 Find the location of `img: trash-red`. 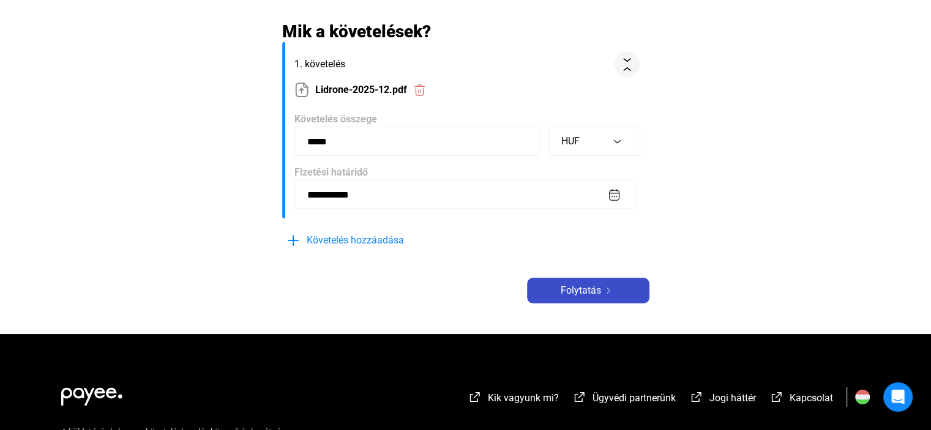

img: trash-red is located at coordinates (419, 90).